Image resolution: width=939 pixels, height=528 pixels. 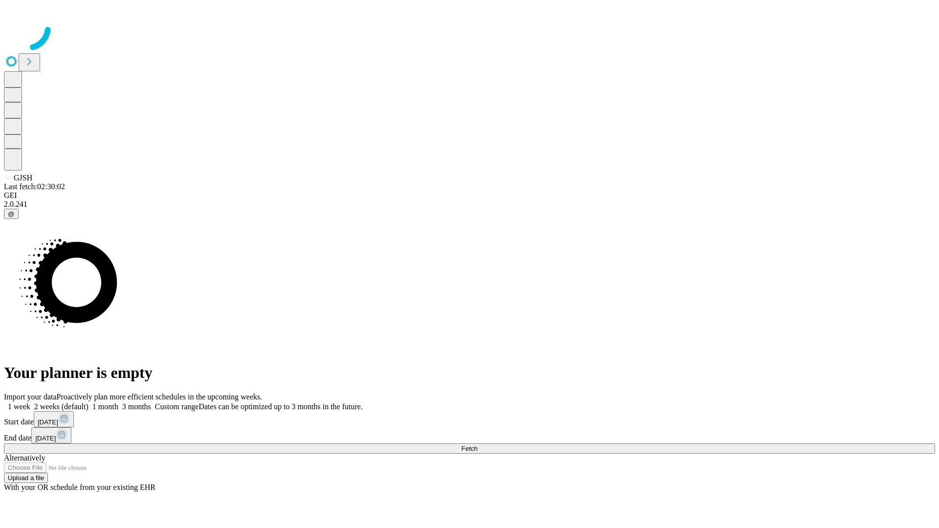 I want to click on span: GJSH, so click(x=23, y=178).